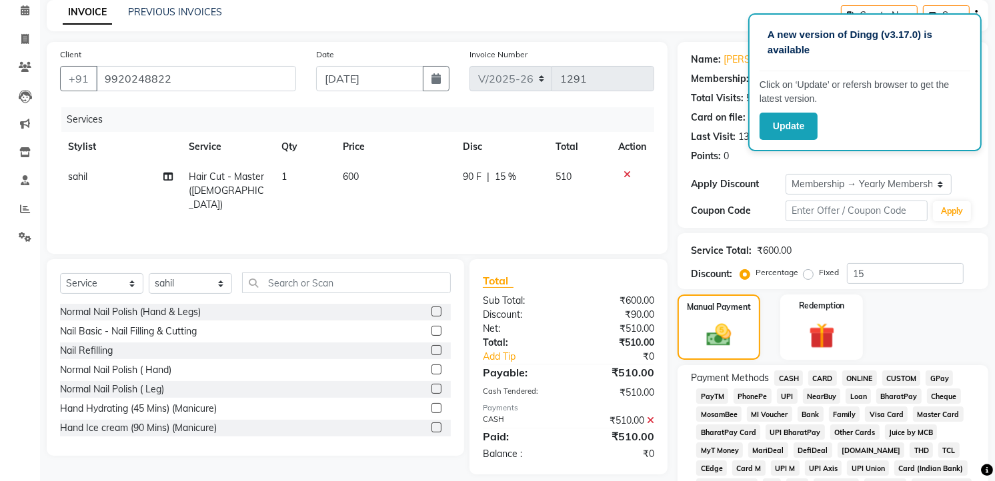 The image size is (995, 481). What do you see at coordinates (521, 373) in the screenshot?
I see `div: Payable:` at bounding box center [521, 373].